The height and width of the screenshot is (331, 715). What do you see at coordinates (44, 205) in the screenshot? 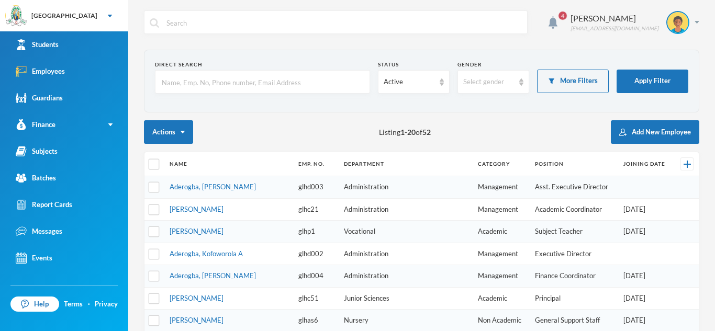
I see `div: Report Cards` at bounding box center [44, 205].